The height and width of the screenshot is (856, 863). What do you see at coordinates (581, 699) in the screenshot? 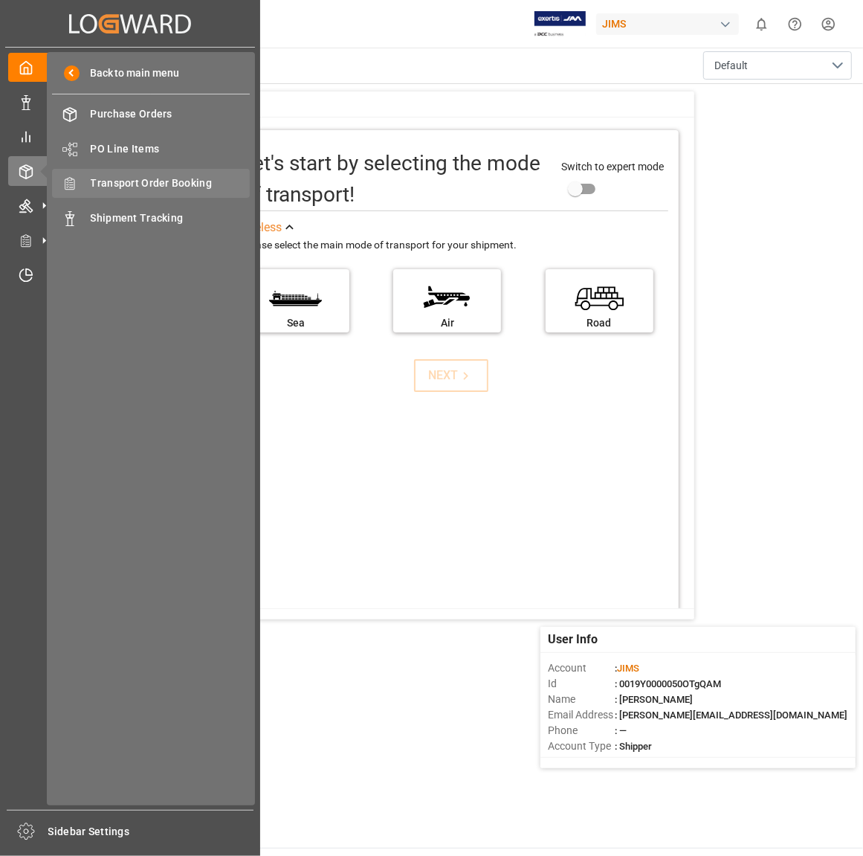
I see `span: Name` at bounding box center [581, 699].